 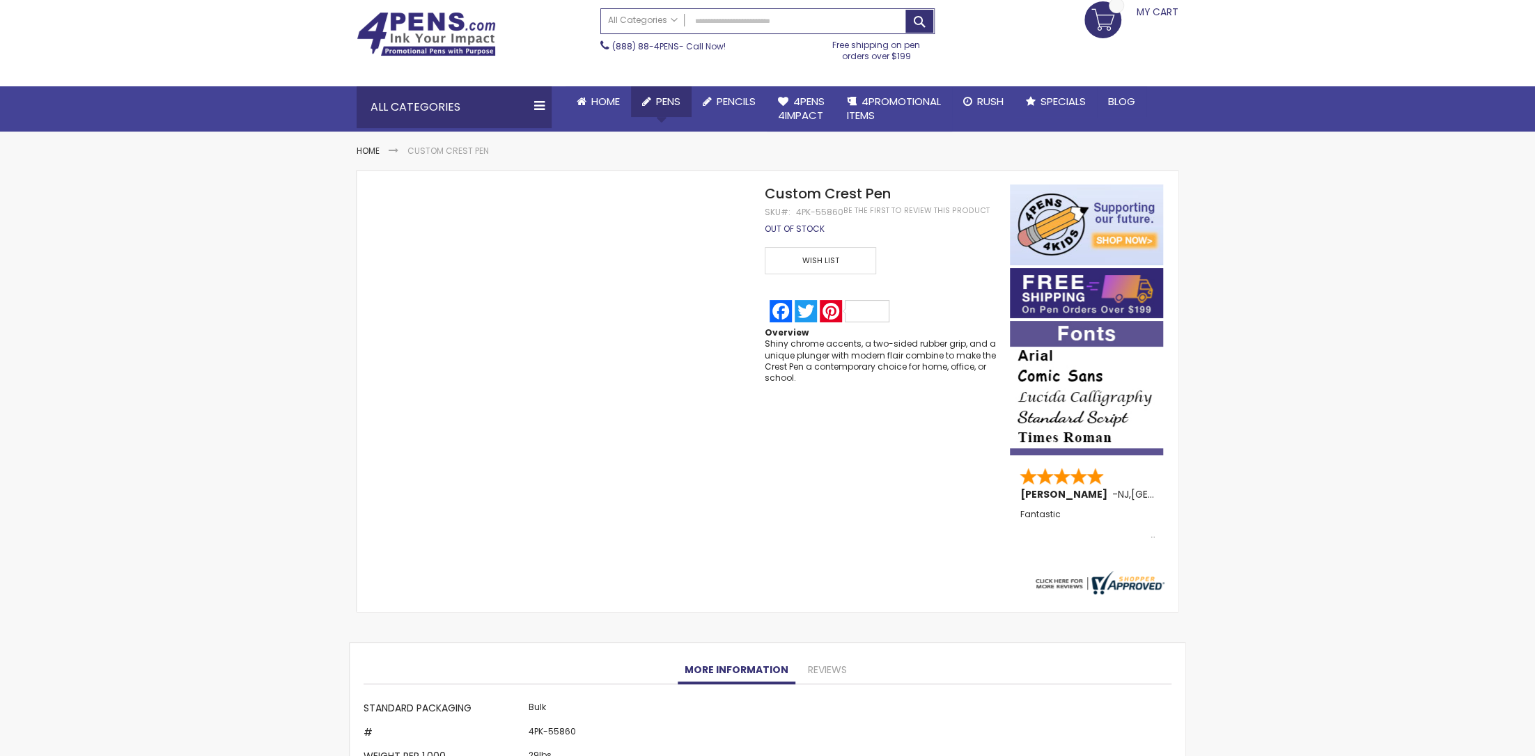 What do you see at coordinates (448, 151) in the screenshot?
I see `li: Custom Crest Pen` at bounding box center [448, 151].